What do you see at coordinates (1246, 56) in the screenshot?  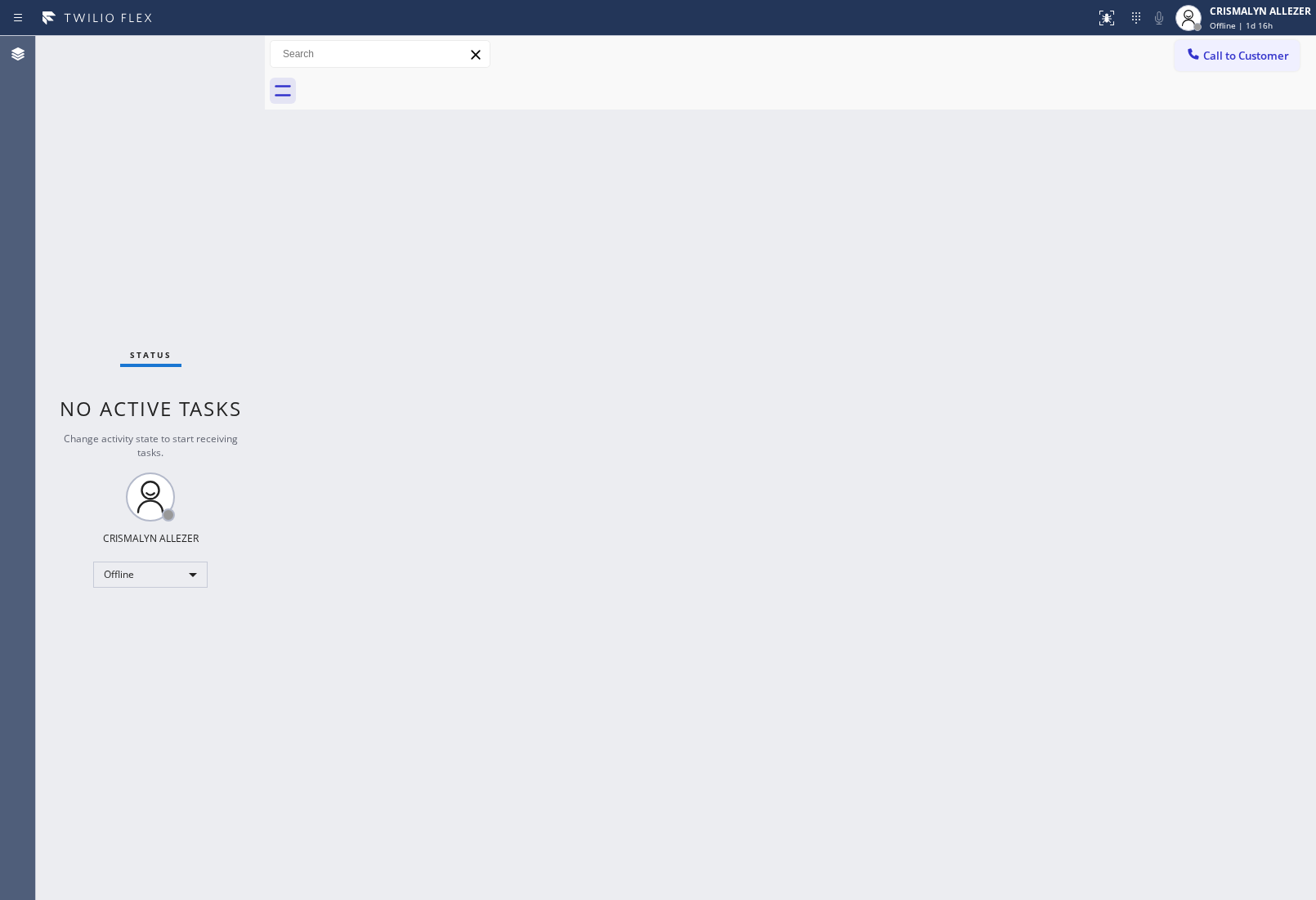 I see `span: Call to Customer` at bounding box center [1246, 56].